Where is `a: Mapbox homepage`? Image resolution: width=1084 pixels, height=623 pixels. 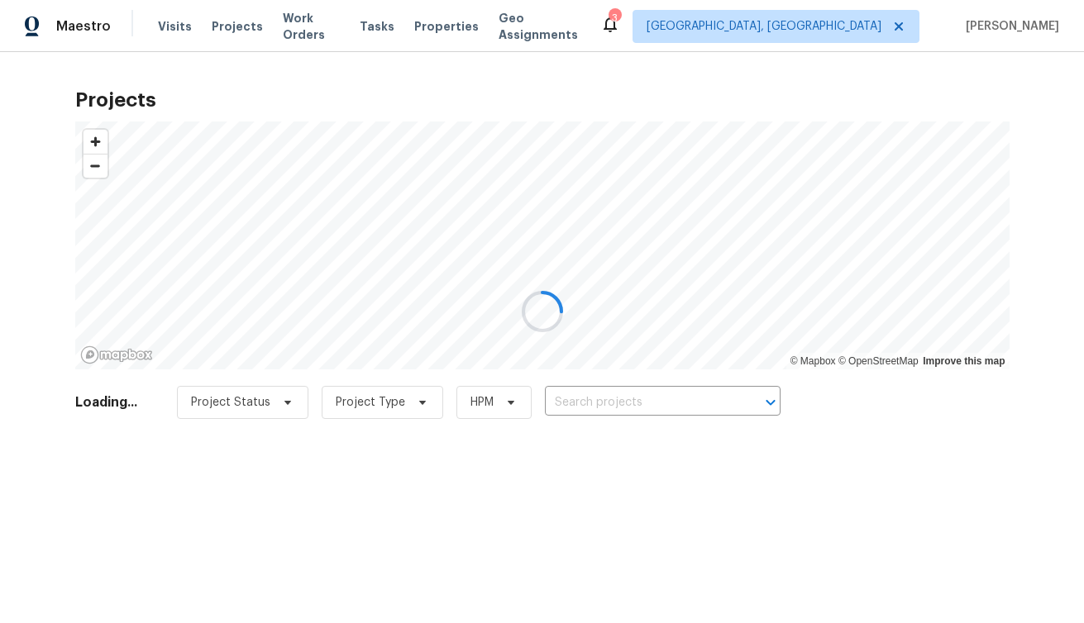
a: Mapbox homepage is located at coordinates (117, 355).